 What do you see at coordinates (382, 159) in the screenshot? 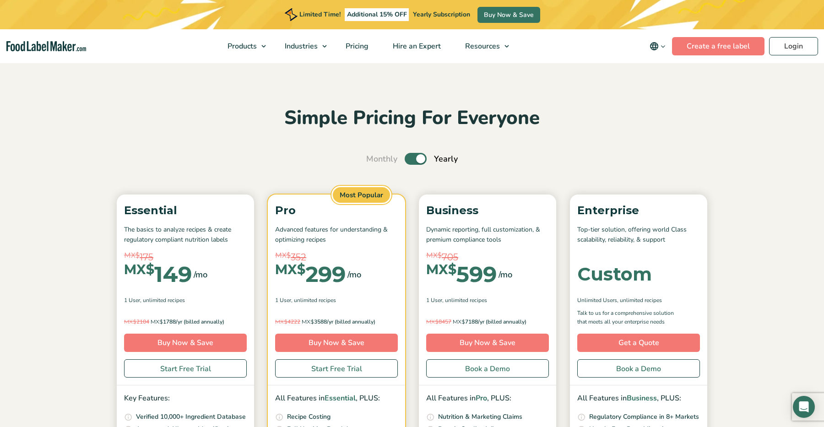
I see `span: Monthly` at bounding box center [382, 159].